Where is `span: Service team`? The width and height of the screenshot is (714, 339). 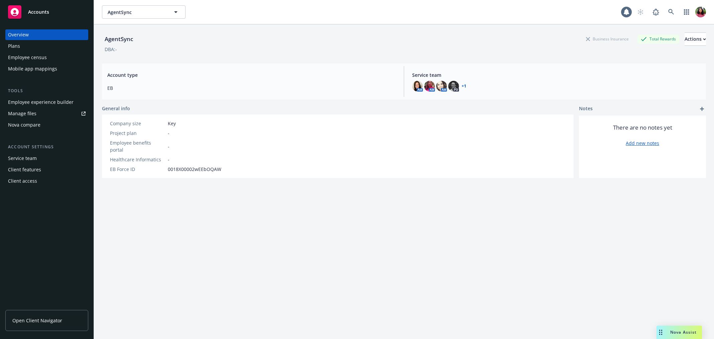
span: Service team is located at coordinates (556, 75).